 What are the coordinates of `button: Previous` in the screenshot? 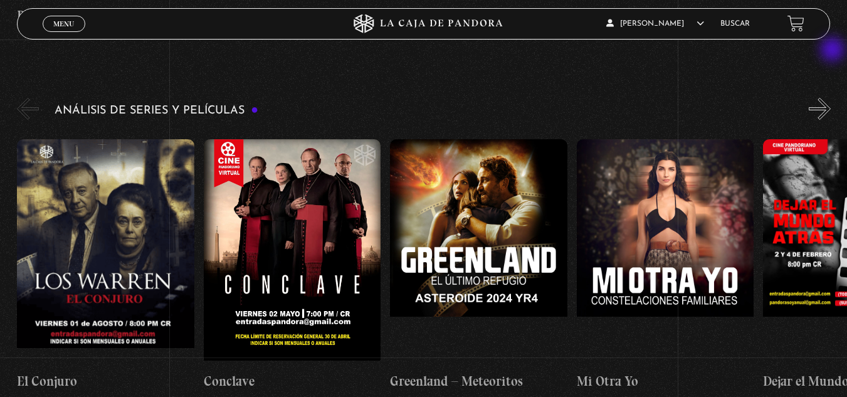 It's located at (28, 108).